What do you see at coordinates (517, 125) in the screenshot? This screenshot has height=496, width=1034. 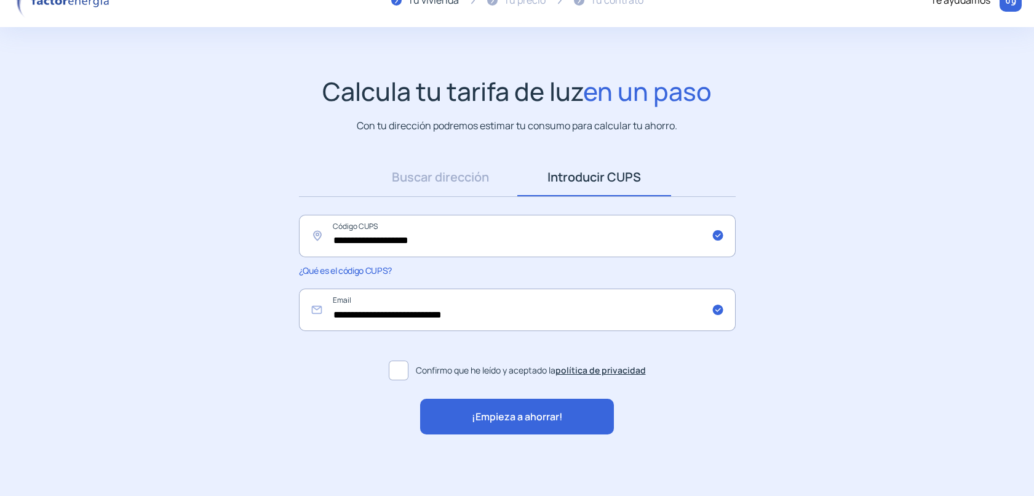 I see `p: Con tu dirección podremos estimar tu consumo para calcular tu ahorro.` at bounding box center [517, 125].